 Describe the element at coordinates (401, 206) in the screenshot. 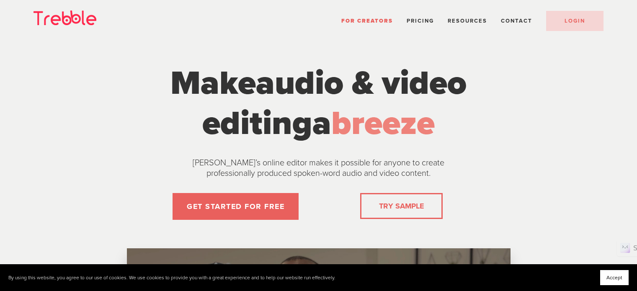

I see `a: TRY SAMPLE` at that location.